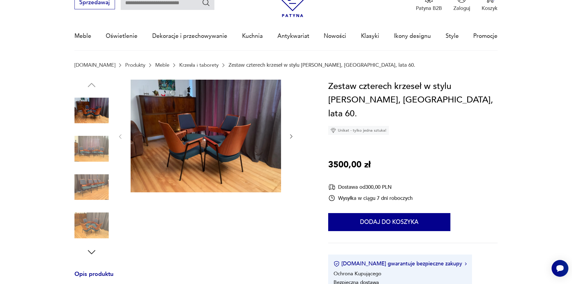 This screenshot has height=284, width=572. What do you see at coordinates (333, 130) in the screenshot?
I see `img: Ikona diamentu` at bounding box center [333, 130].